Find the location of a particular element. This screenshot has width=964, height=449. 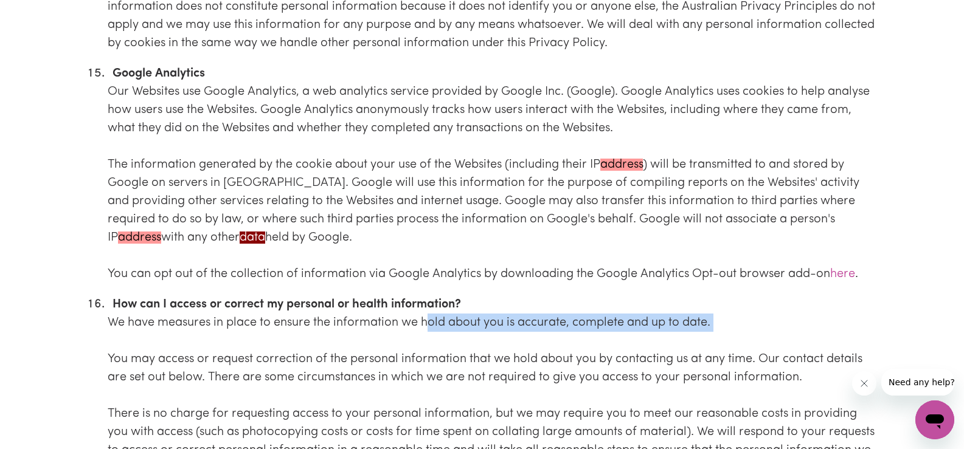

a: here is located at coordinates (842, 274).